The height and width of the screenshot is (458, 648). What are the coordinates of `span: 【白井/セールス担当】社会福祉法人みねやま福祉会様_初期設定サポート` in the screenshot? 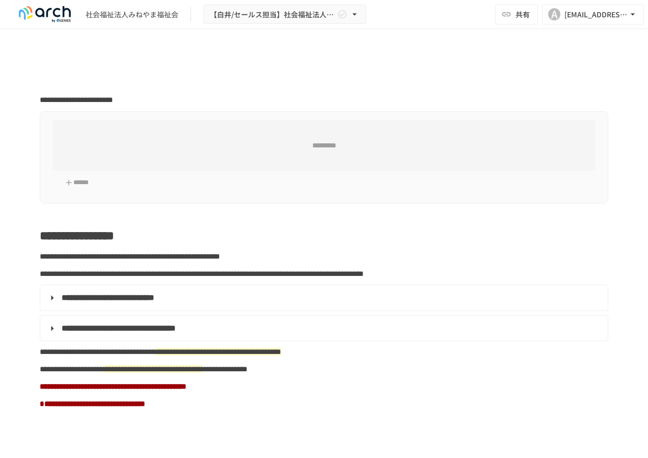 It's located at (273, 14).